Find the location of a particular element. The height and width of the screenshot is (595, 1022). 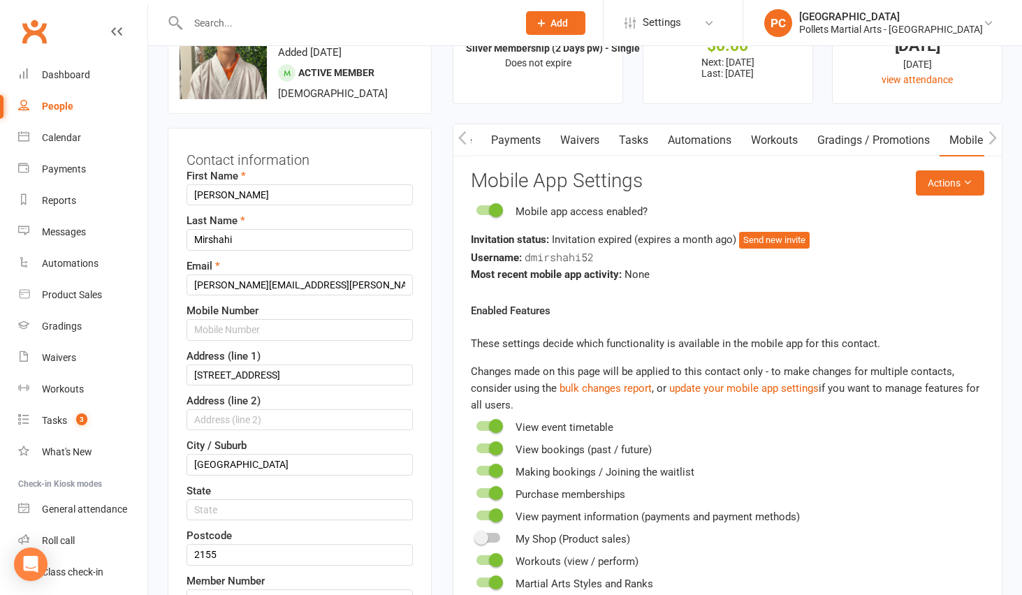

input: City / Suburb is located at coordinates (300, 465).